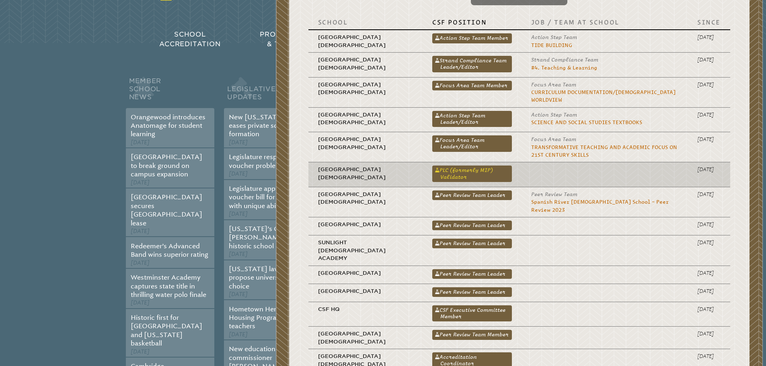 The height and width of the screenshot is (366, 766). I want to click on a: Legislature approves voucher bill for students with unique abilities, so click(266, 198).